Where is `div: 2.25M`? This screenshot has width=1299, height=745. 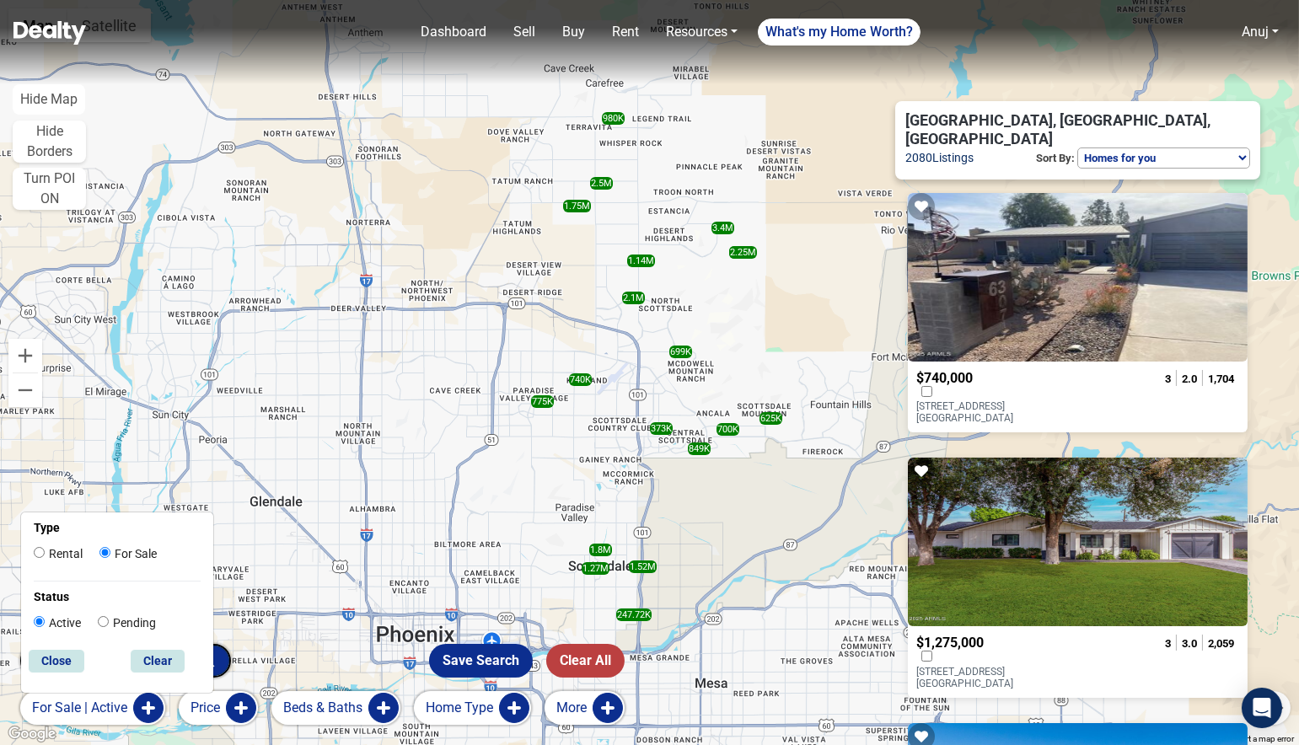
div: 2.25M is located at coordinates (742, 252).